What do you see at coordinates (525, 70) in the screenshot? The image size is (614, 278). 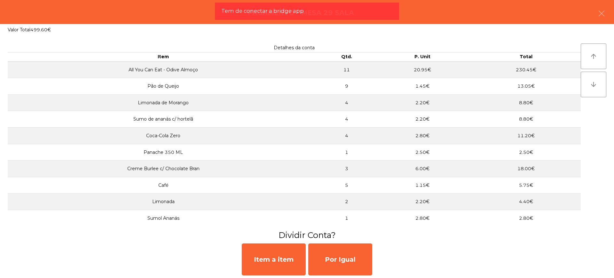 I see `td: 230.45€` at bounding box center [525, 70].